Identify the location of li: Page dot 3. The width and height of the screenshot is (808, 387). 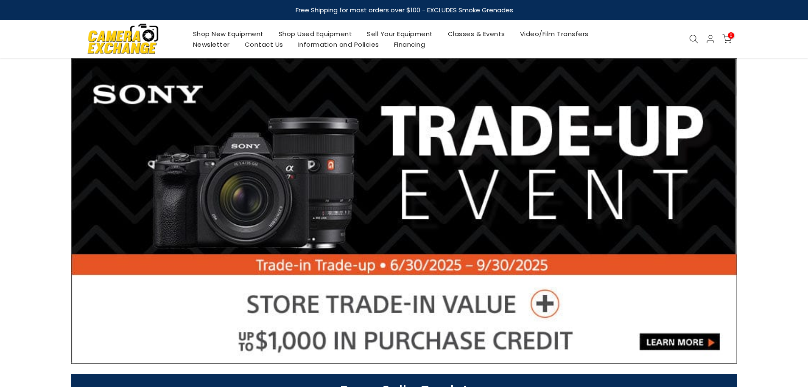
(400, 351).